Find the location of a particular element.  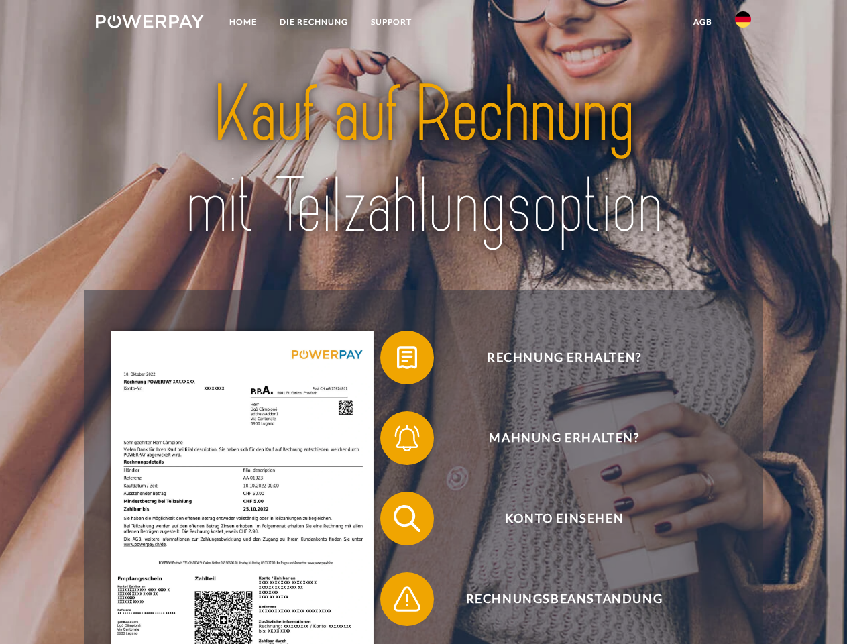

button: Rechnungsbeanstandung is located at coordinates (555, 599).